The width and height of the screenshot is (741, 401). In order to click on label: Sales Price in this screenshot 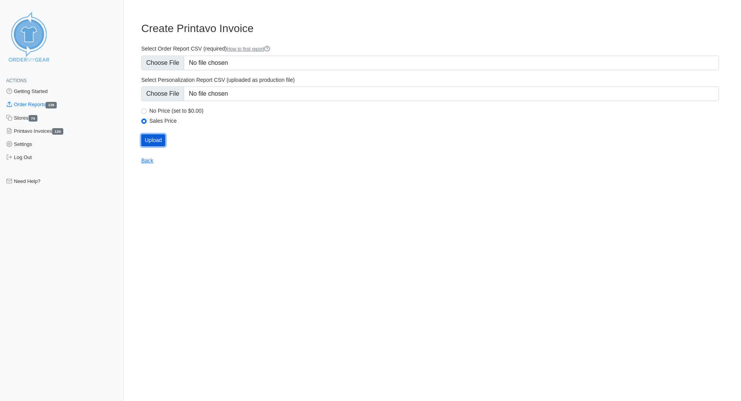, I will do `click(434, 121)`.